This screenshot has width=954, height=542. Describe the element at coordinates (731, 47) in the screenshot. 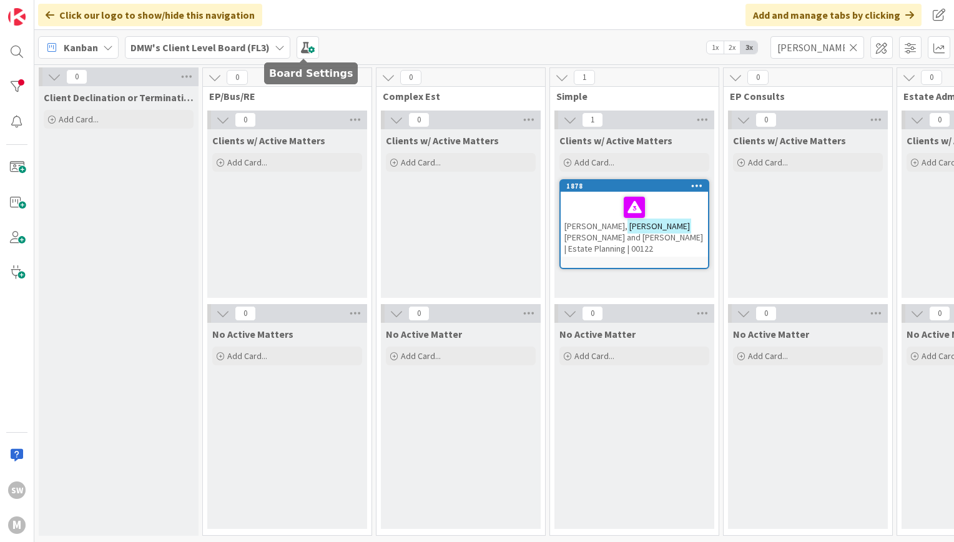

I see `span: 2x` at that location.